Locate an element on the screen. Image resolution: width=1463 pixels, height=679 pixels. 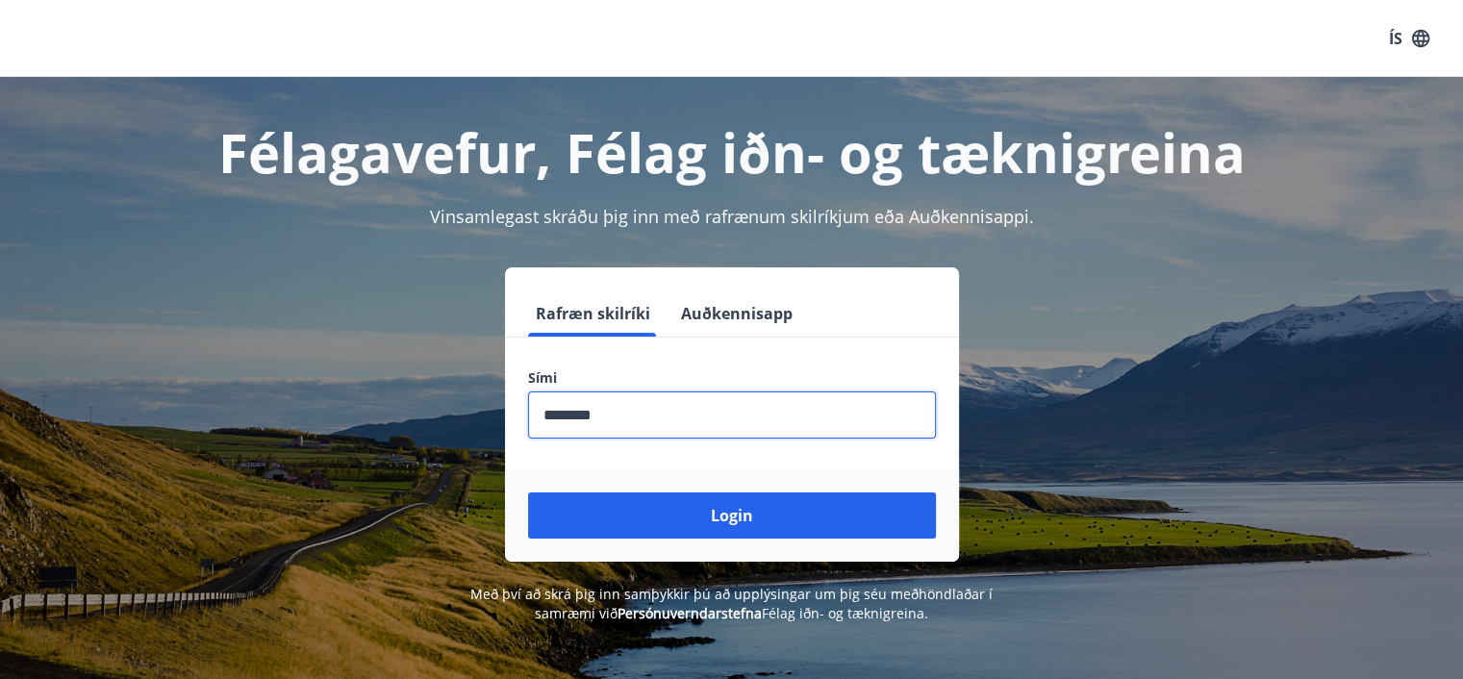
span: Vinsamlegast skráðu þig inn með rafrænum skilríkjum eða Auðkennisappi. is located at coordinates (732, 216).